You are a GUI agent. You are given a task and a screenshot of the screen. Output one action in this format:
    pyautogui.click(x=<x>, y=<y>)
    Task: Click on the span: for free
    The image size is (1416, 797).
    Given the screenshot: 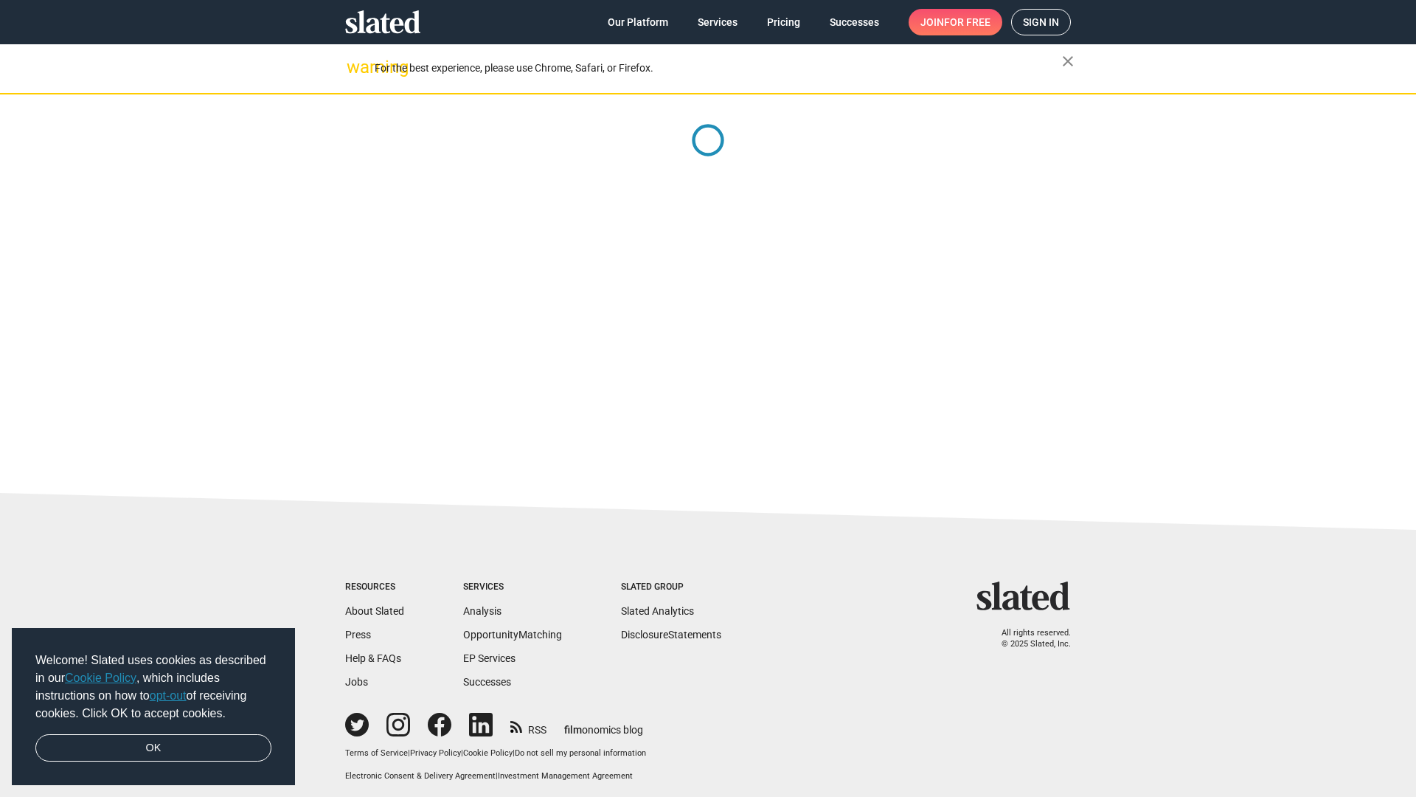 What is the action you would take?
    pyautogui.click(x=967, y=22)
    